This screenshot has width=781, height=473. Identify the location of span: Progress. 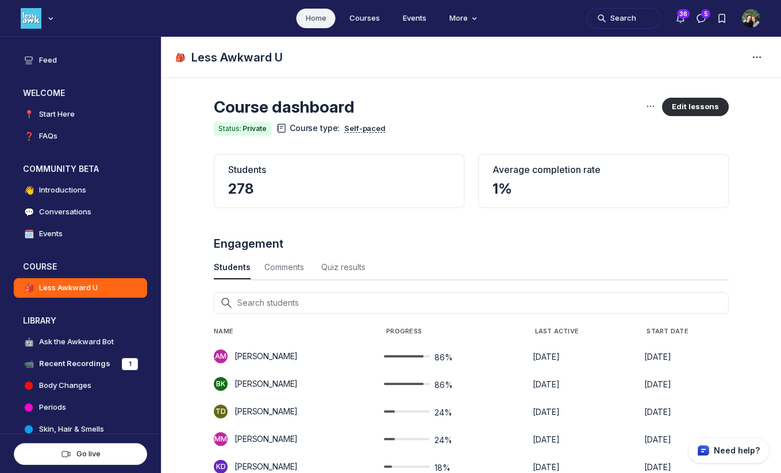
(404, 332).